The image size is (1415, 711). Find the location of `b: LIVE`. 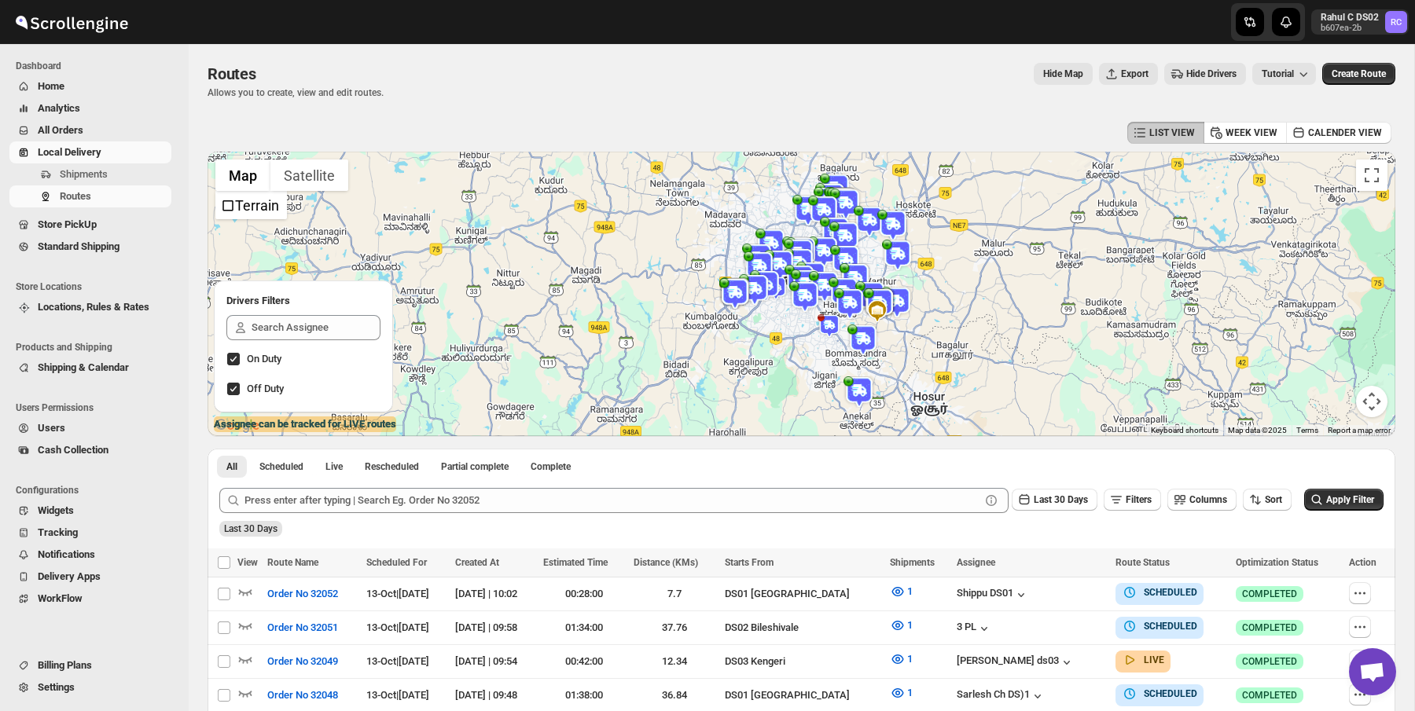

b: LIVE is located at coordinates (1154, 660).